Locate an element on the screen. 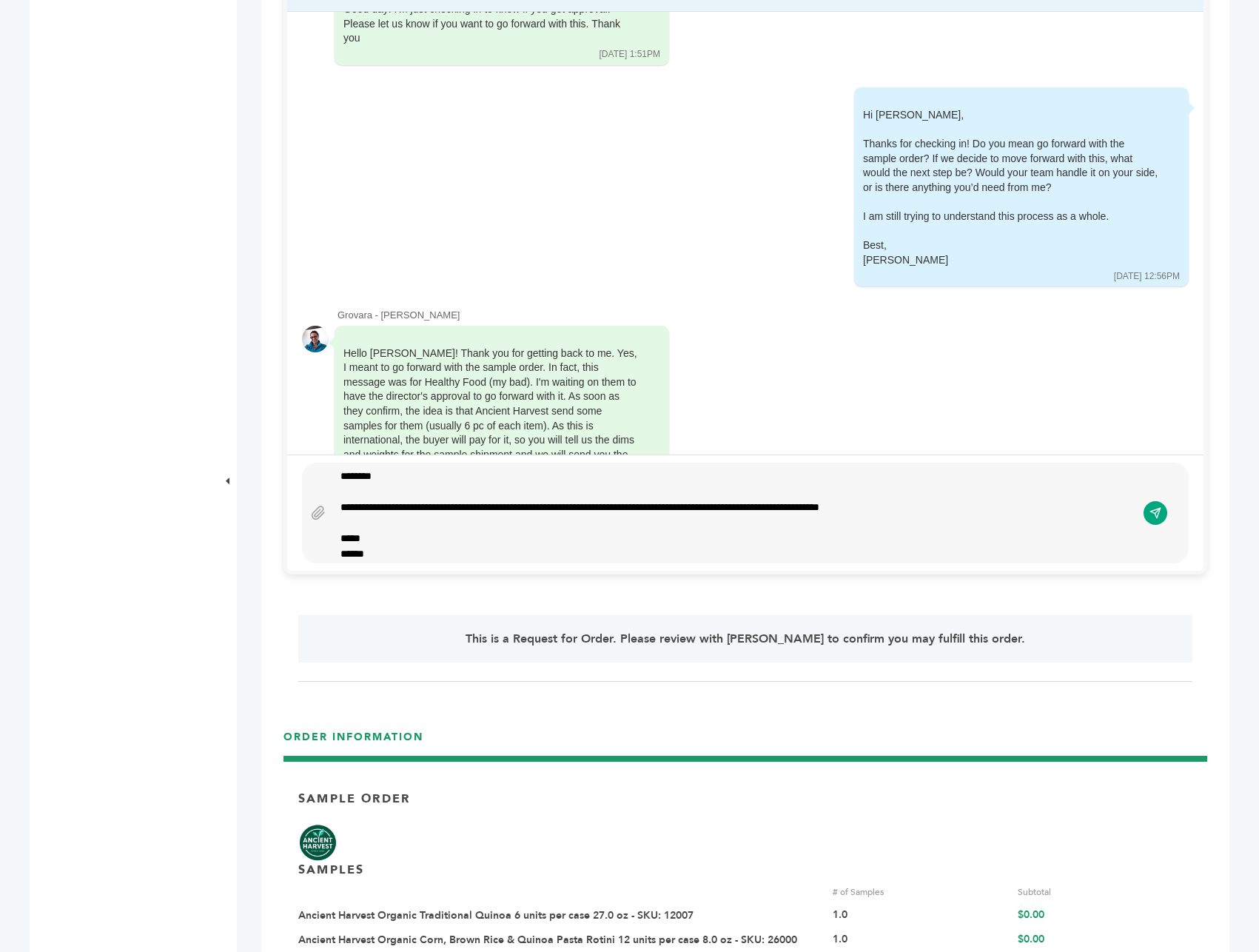 The width and height of the screenshot is (1259, 952). a: Ancient Harvest Organic Traditional Quinoa 6 units per case 27.0 oz - SKU: 12007 is located at coordinates (496, 915).